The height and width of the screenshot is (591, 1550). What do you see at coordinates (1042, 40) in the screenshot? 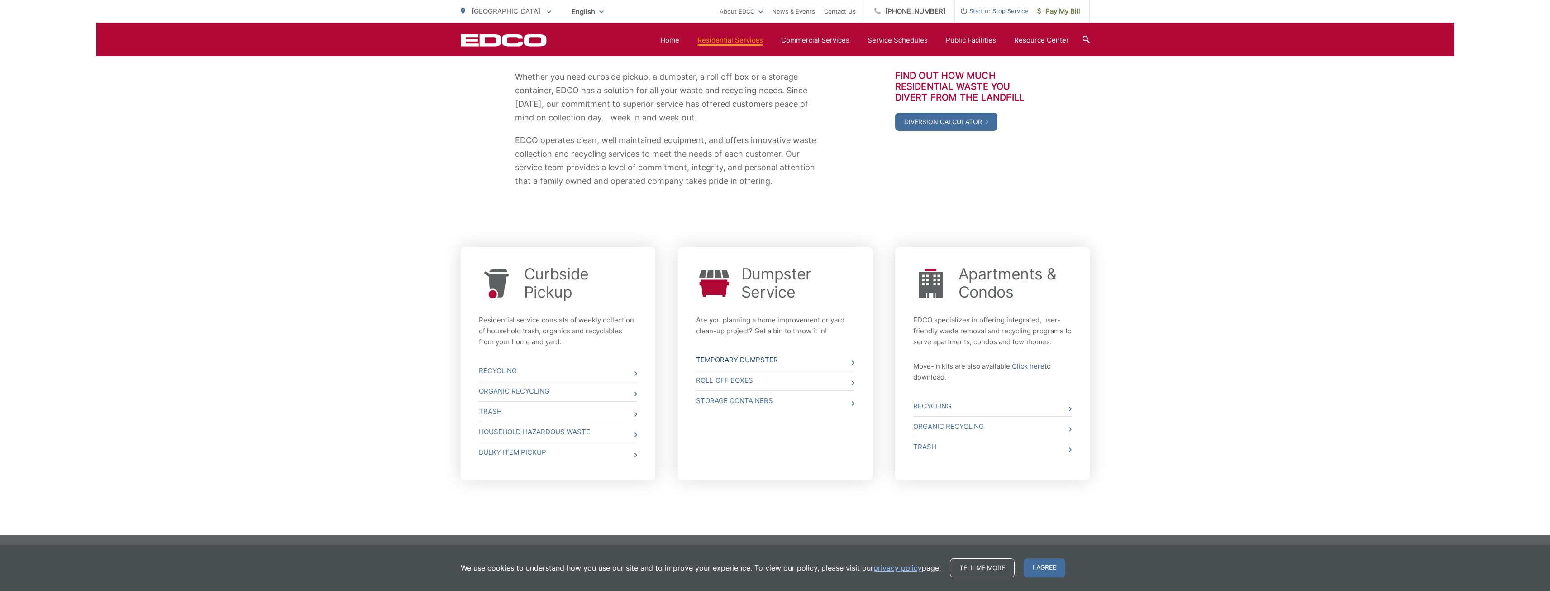
I see `a: Resource Center` at bounding box center [1042, 40].